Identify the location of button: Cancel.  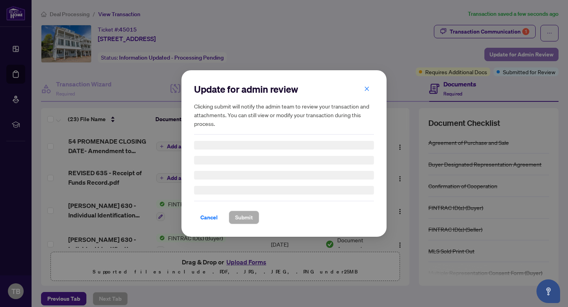
(209, 217).